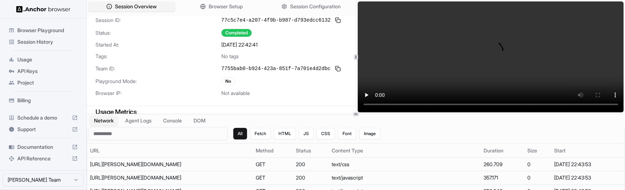 This screenshot has height=190, width=625. I want to click on span: API Reference, so click(43, 159).